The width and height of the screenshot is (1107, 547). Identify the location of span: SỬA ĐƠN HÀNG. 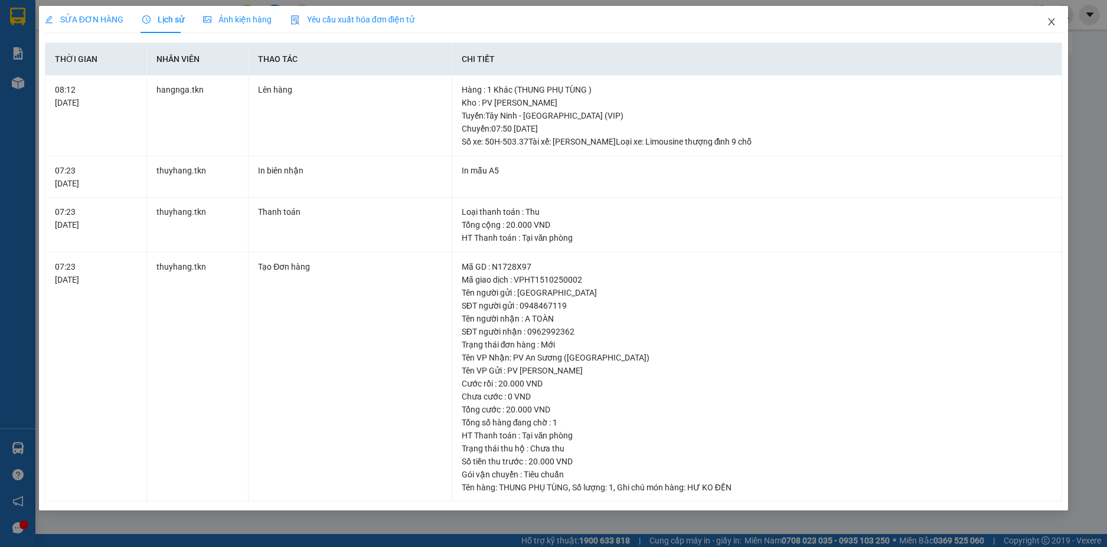
(84, 19).